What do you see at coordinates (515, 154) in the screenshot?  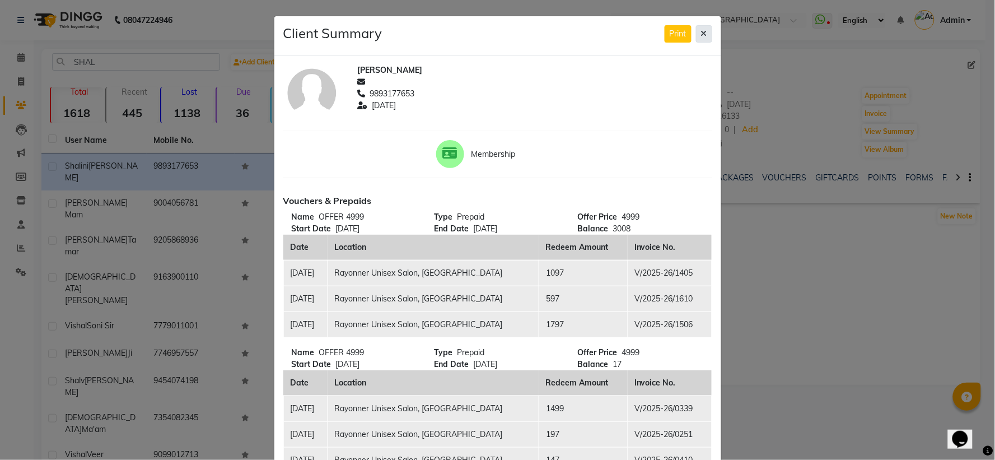 I see `span: Membership` at bounding box center [515, 154].